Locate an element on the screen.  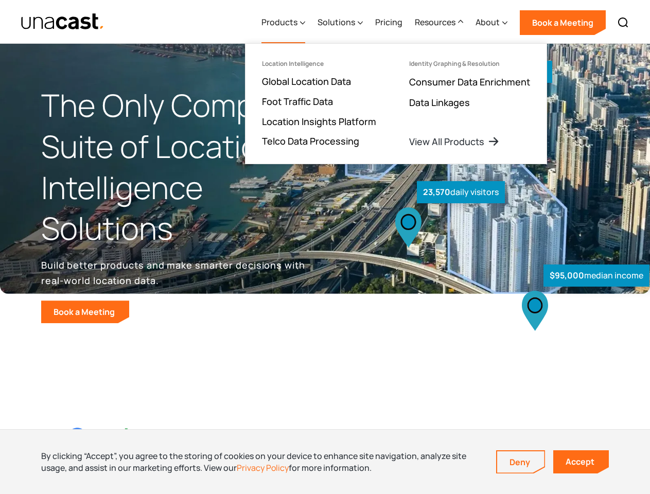
div: Identity Graphing & Resolution is located at coordinates (454, 64).